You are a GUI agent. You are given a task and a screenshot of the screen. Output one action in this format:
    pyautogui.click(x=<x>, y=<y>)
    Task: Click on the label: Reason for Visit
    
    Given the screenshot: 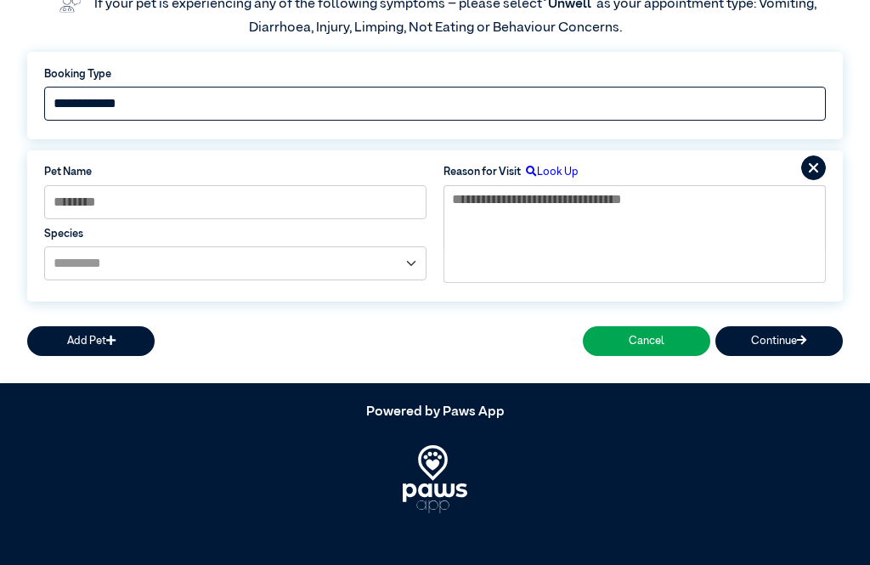 What is the action you would take?
    pyautogui.click(x=482, y=172)
    